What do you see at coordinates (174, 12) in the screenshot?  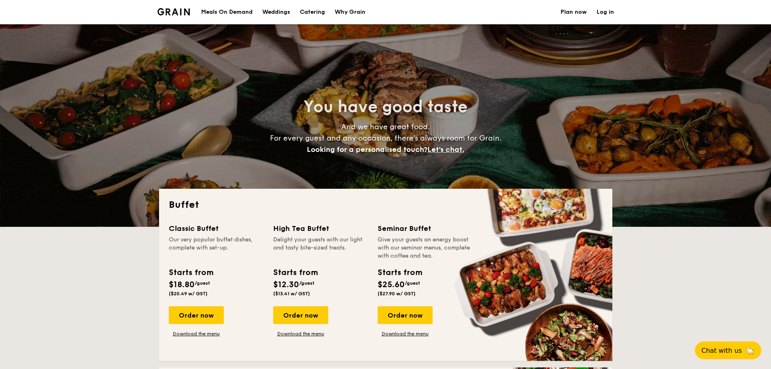 I see `img: Grain` at bounding box center [174, 12].